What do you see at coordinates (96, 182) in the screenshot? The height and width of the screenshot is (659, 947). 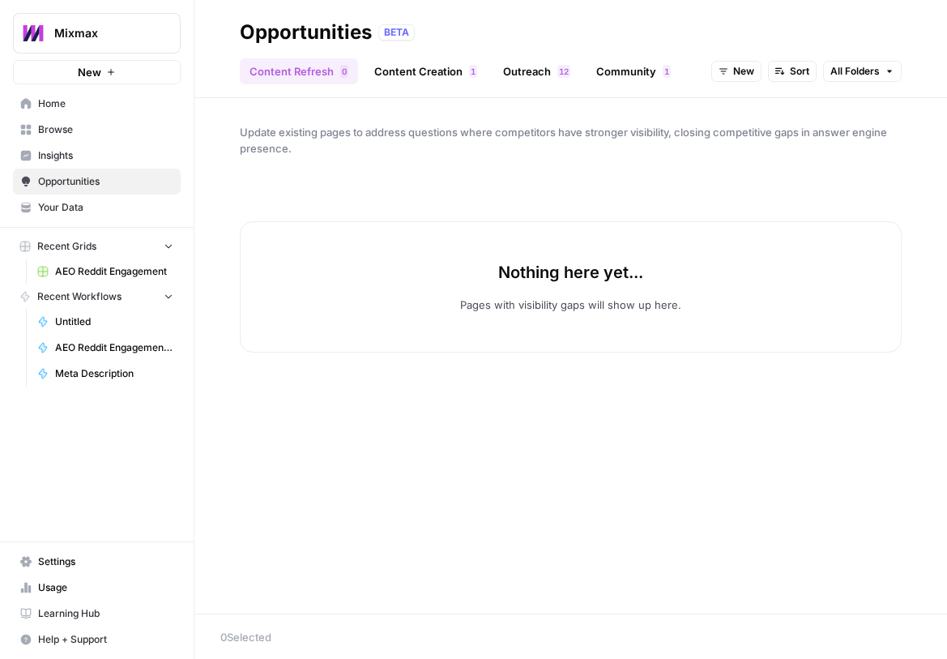 I see `a: Opportunities` at bounding box center [96, 182].